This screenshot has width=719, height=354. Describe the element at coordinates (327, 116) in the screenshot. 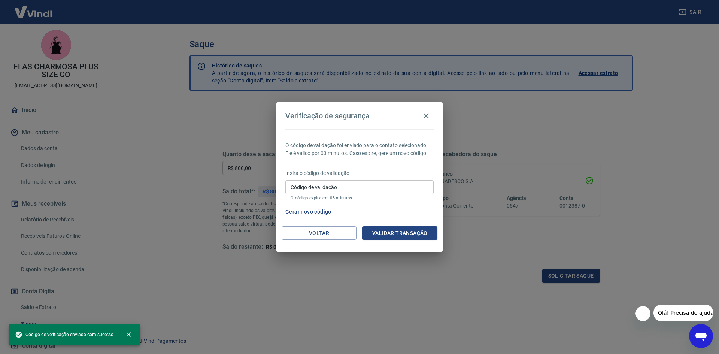

I see `h4: Verificação de segurança` at that location.